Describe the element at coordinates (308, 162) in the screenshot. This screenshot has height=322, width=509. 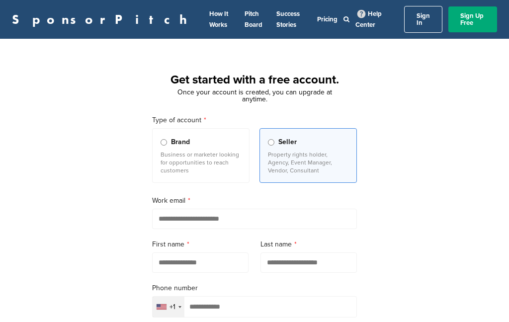
I see `p: Property rights holder, Agency, Event Manager, Vendor, Consultant` at that location.